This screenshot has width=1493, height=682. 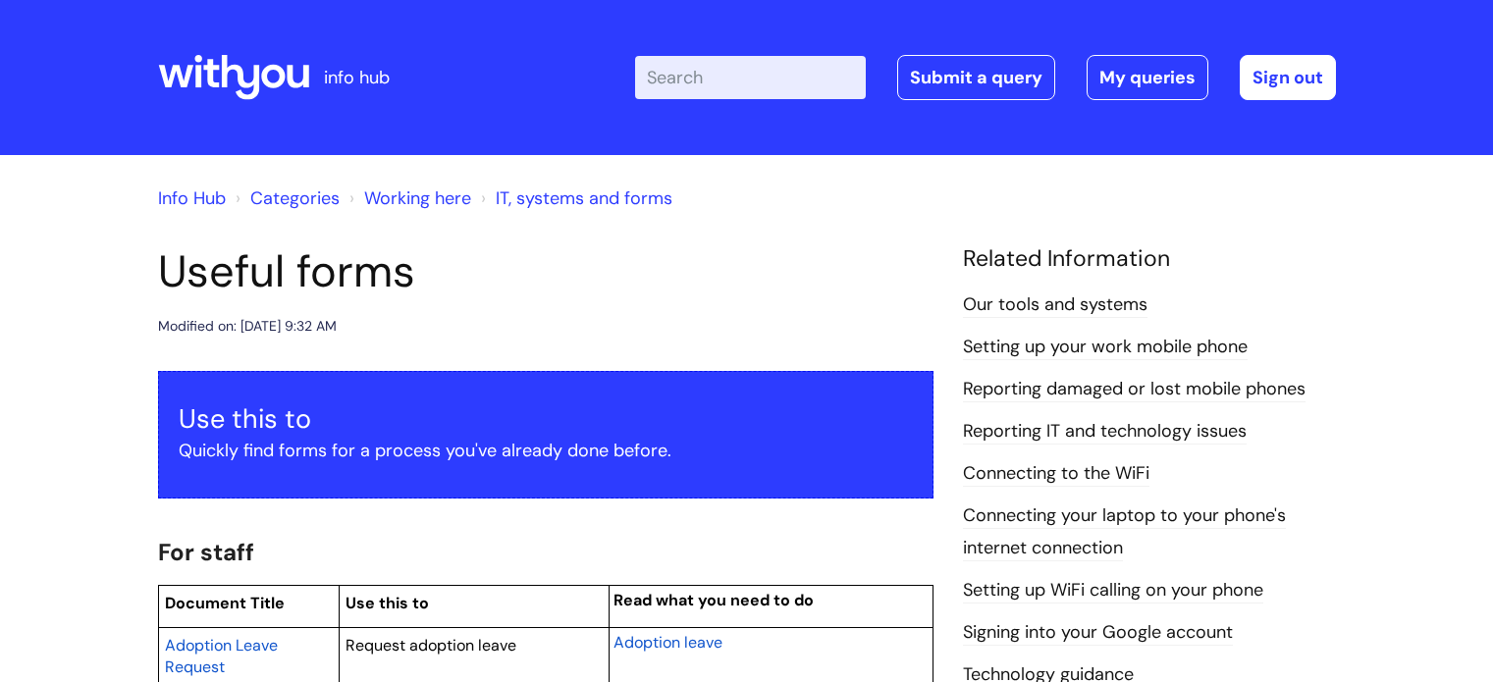 I want to click on a: Reporting IT and technology issues, so click(x=1104, y=432).